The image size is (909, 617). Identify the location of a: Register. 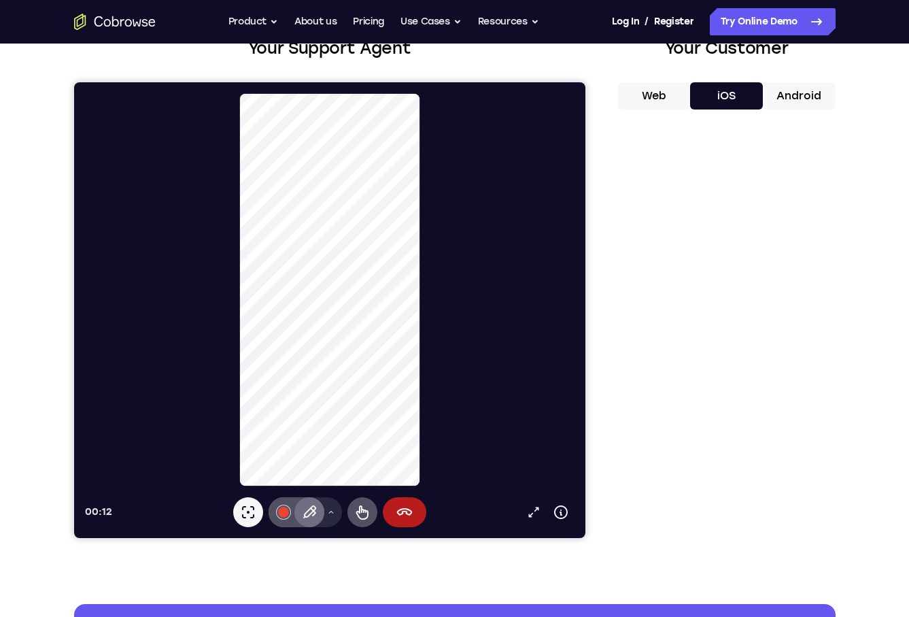
(674, 22).